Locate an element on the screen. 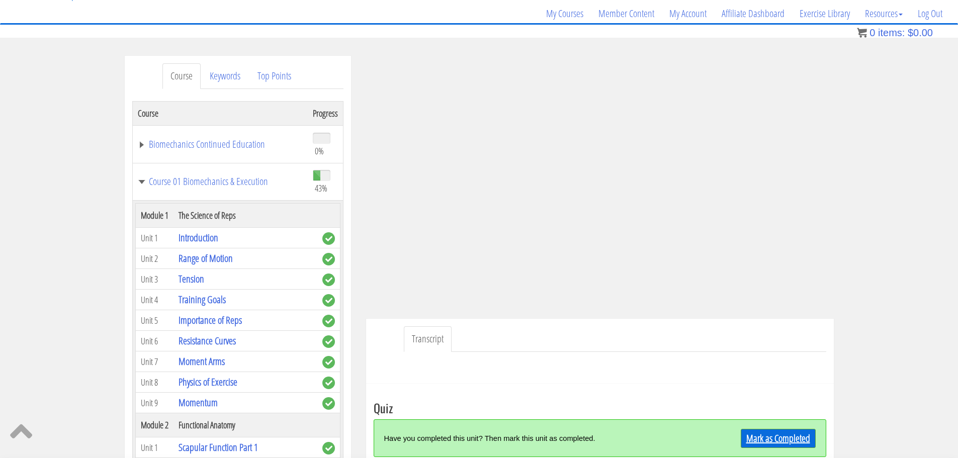 Image resolution: width=958 pixels, height=458 pixels. td: Unit 9 is located at coordinates (154, 403).